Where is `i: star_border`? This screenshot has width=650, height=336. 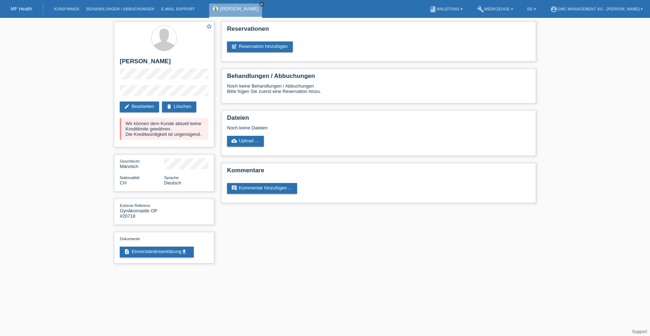
i: star_border is located at coordinates (209, 26).